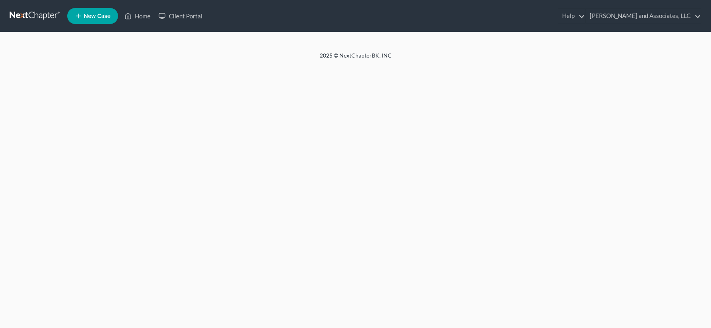 Image resolution: width=711 pixels, height=328 pixels. What do you see at coordinates (137, 16) in the screenshot?
I see `a: Home` at bounding box center [137, 16].